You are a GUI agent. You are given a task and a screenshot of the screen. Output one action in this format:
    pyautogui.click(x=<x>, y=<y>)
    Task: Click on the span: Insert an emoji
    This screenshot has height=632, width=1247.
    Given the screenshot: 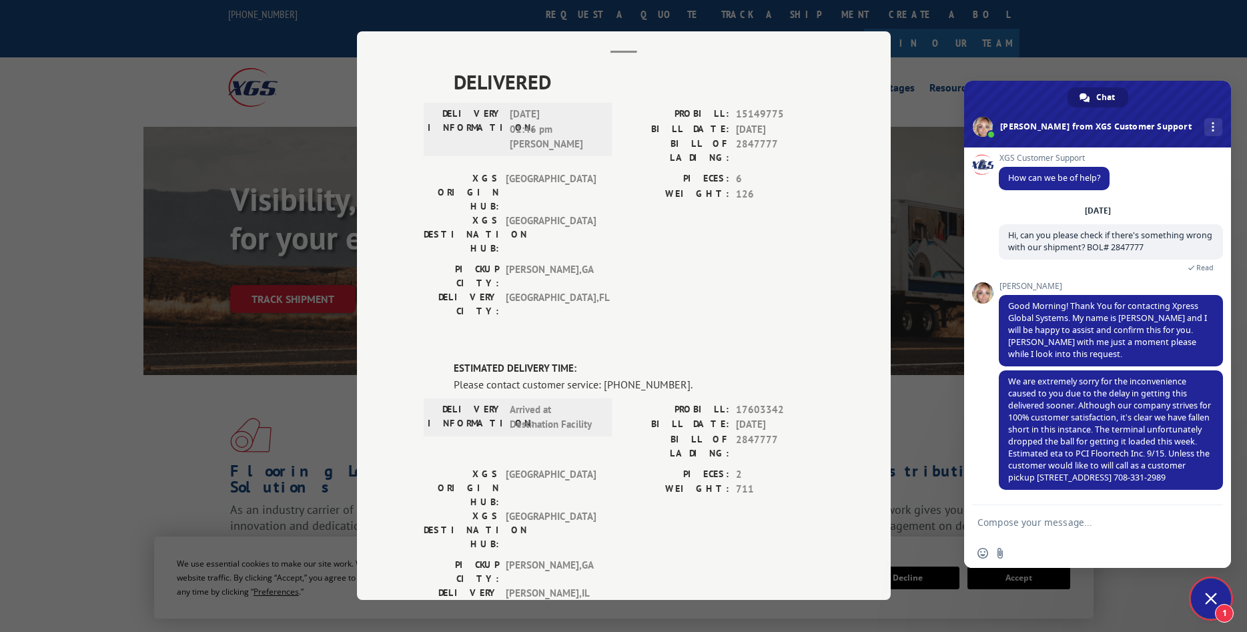 What is the action you would take?
    pyautogui.click(x=983, y=553)
    